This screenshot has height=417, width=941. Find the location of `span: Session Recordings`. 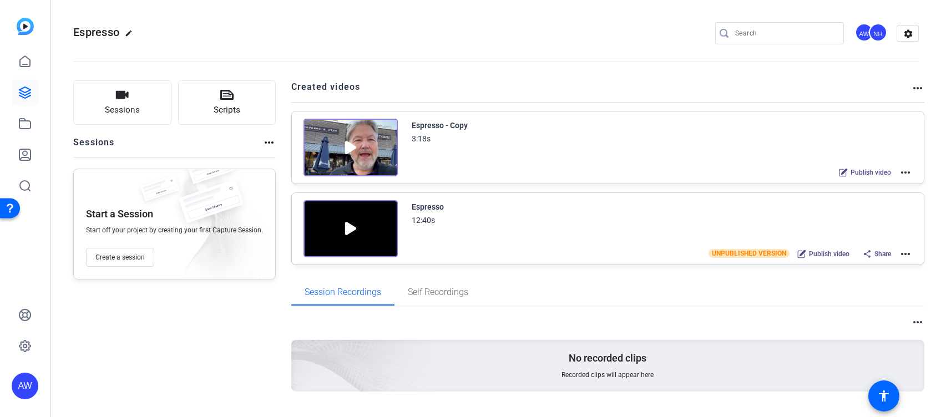

span: Session Recordings is located at coordinates (343, 292).